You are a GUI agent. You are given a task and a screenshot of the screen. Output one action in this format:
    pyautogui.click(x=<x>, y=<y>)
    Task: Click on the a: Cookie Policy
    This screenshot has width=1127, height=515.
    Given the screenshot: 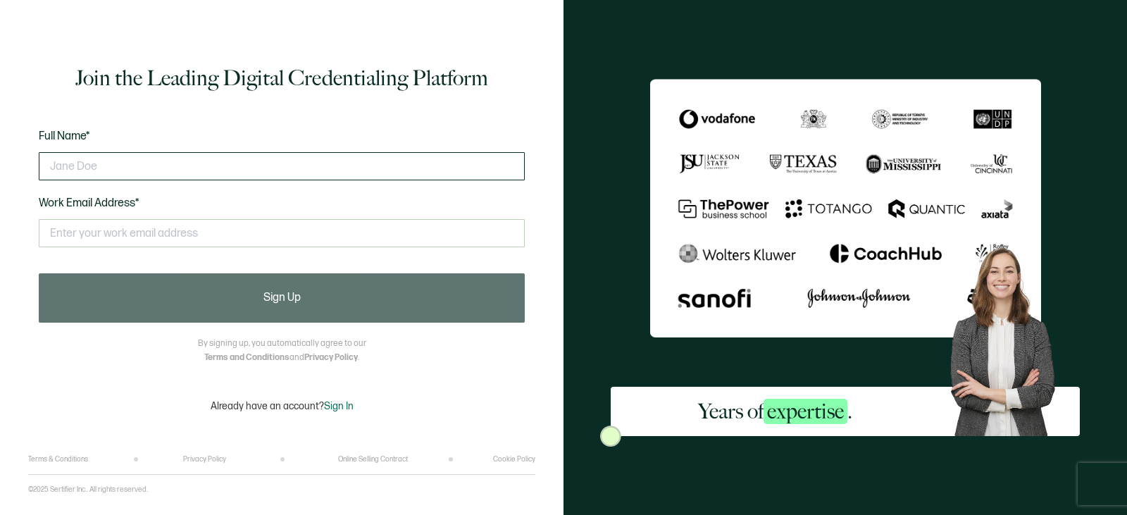 What is the action you would take?
    pyautogui.click(x=514, y=459)
    